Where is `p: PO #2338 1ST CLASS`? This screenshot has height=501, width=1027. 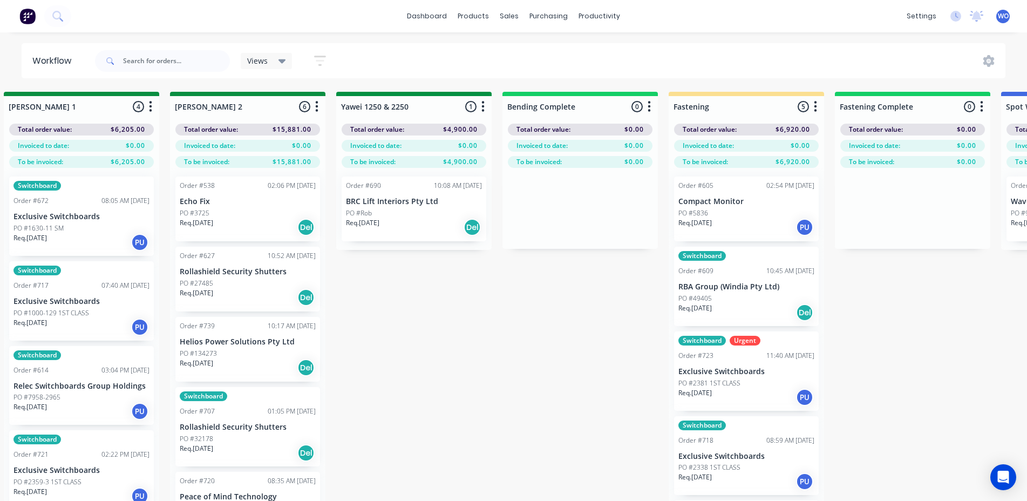 p: PO #2338 1ST CLASS is located at coordinates (709, 467).